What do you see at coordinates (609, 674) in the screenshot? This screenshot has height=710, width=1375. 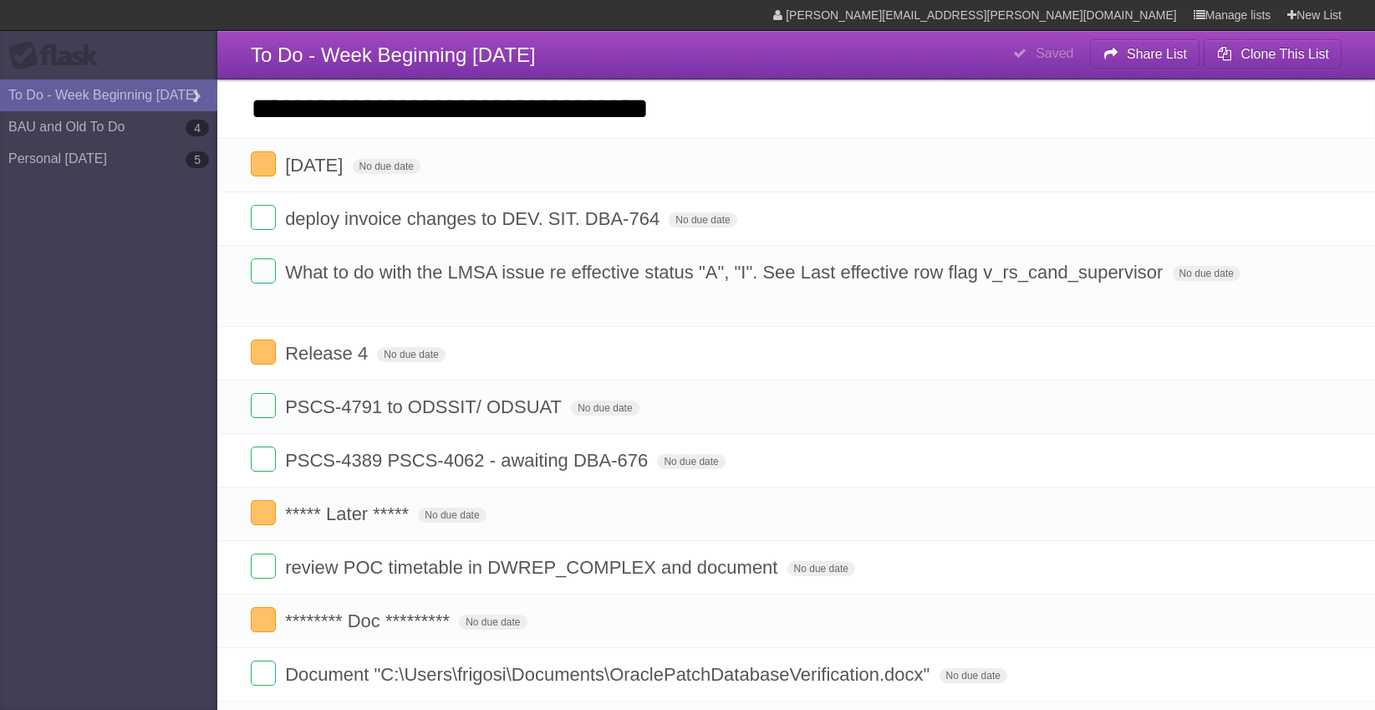 I see `span: Document "C:\Users\frigosi\Documents\OraclePatchDatabaseVerification.docx"` at bounding box center [609, 674].